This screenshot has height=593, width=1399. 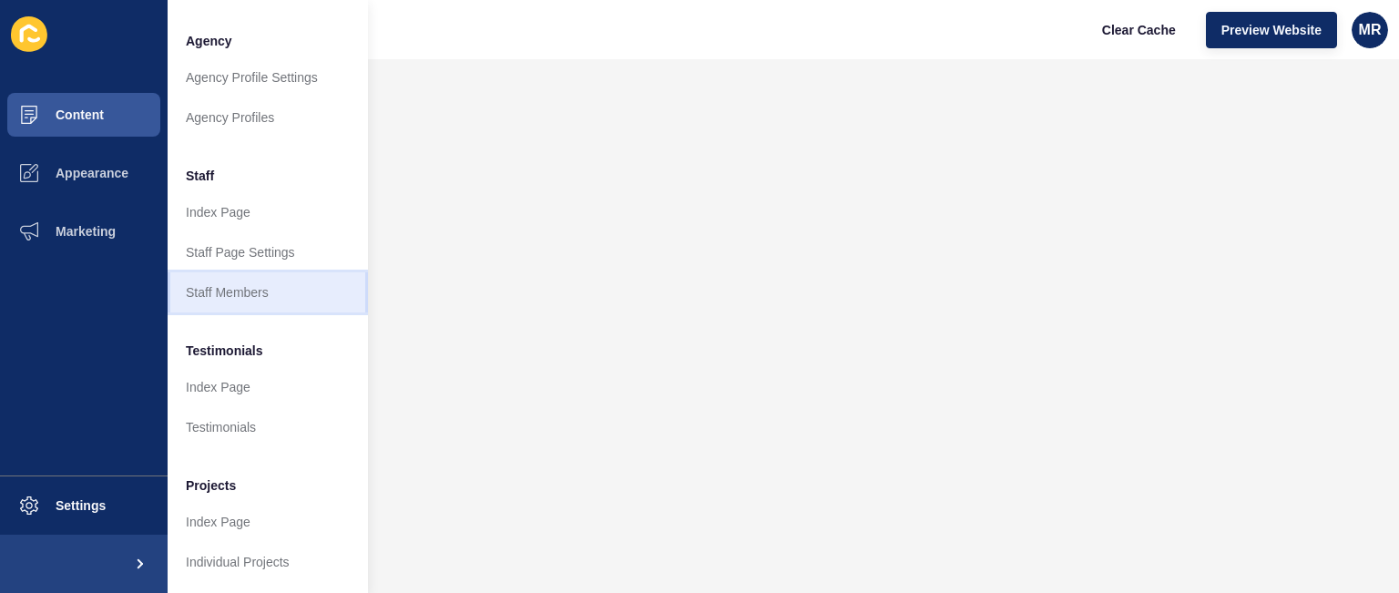 I want to click on span: Clear Cache, so click(x=1138, y=30).